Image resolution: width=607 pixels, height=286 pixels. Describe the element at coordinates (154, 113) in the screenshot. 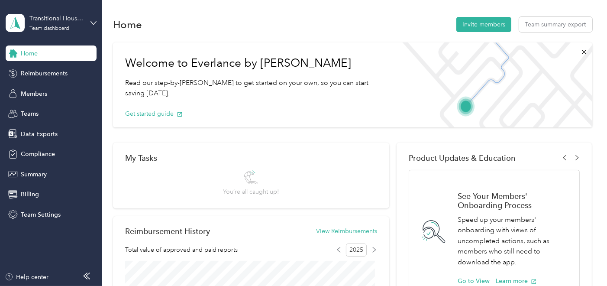

I see `button: Get started guide` at that location.